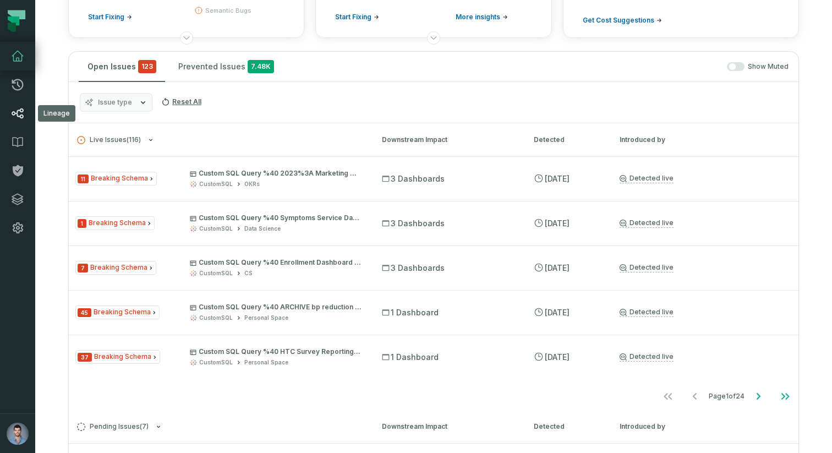 This screenshot has height=453, width=832. I want to click on p: Custom SQL Query %40 2023%3A Marketing OKR Funnel %282d90e52f%29, so click(276, 173).